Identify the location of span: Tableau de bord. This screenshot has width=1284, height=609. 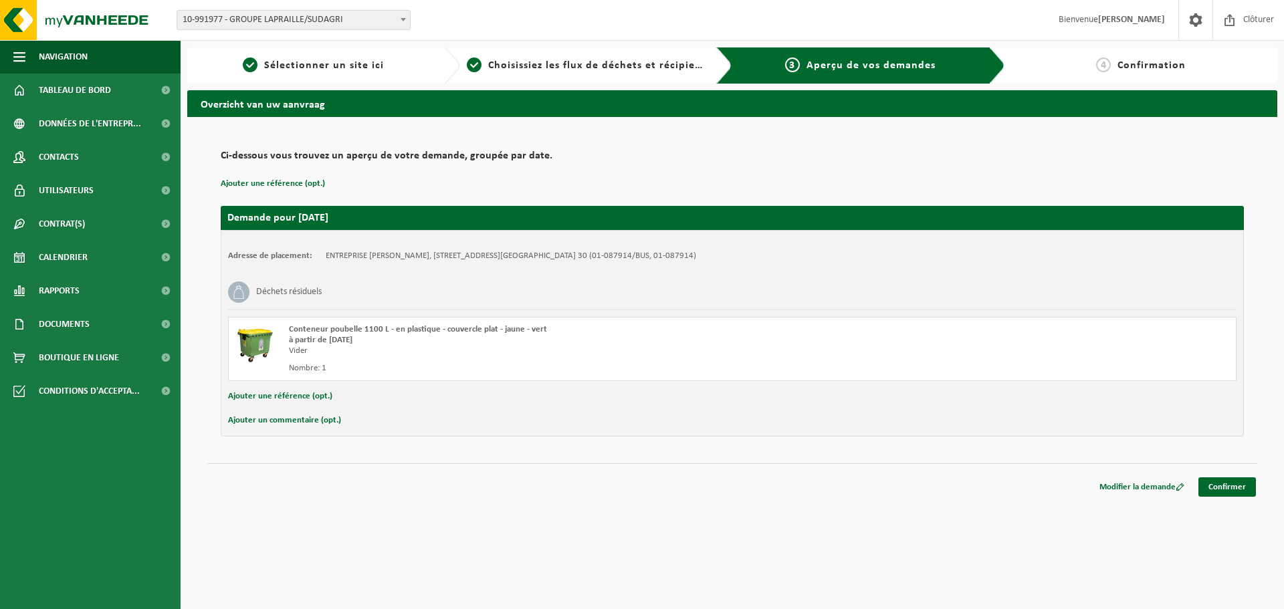
(75, 90).